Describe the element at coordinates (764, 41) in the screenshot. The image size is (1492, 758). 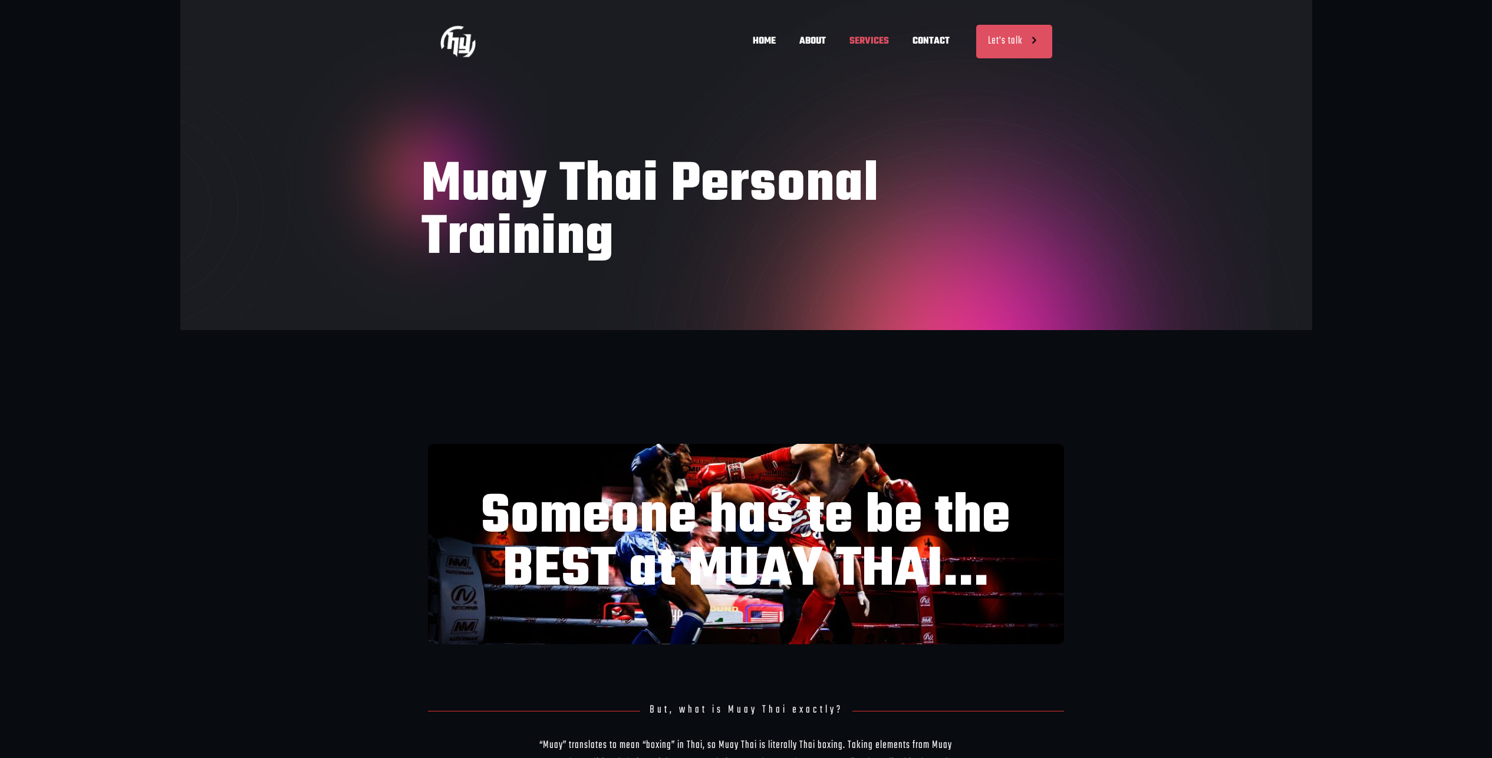
I see `span: HOME` at that location.